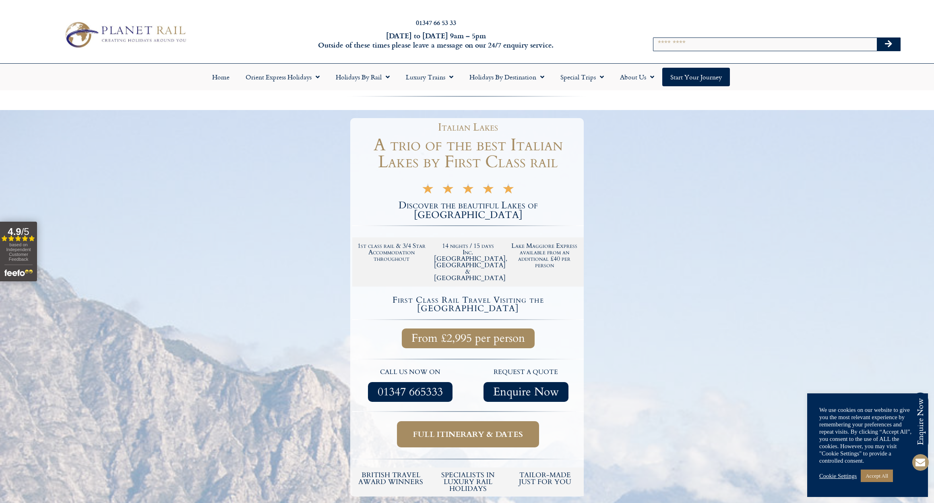  What do you see at coordinates (526, 372) in the screenshot?
I see `p: request a quote` at bounding box center [526, 372].